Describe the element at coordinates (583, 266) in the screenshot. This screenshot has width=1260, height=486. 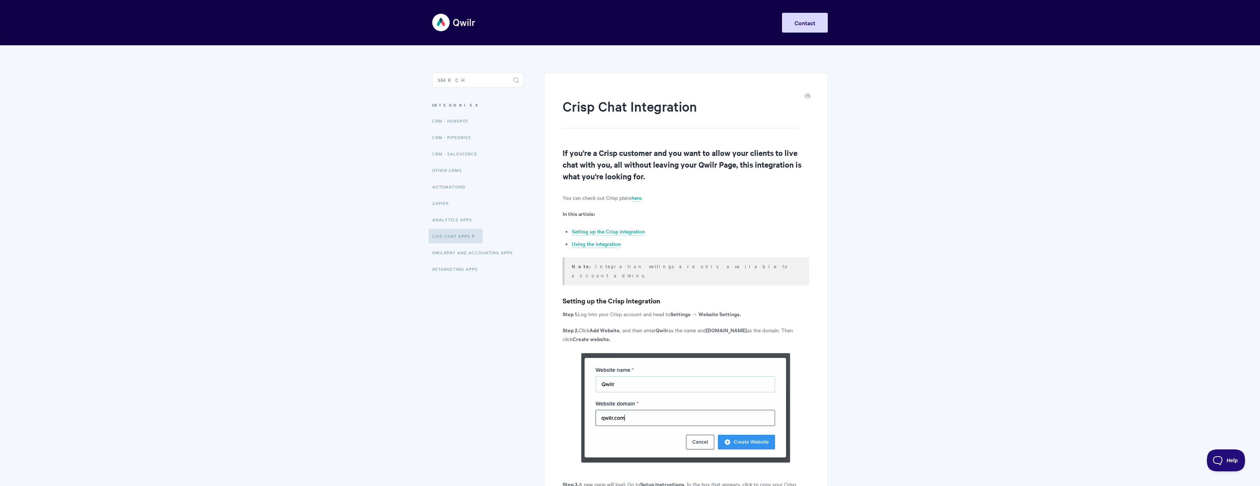
I see `strong: Note:` at that location.